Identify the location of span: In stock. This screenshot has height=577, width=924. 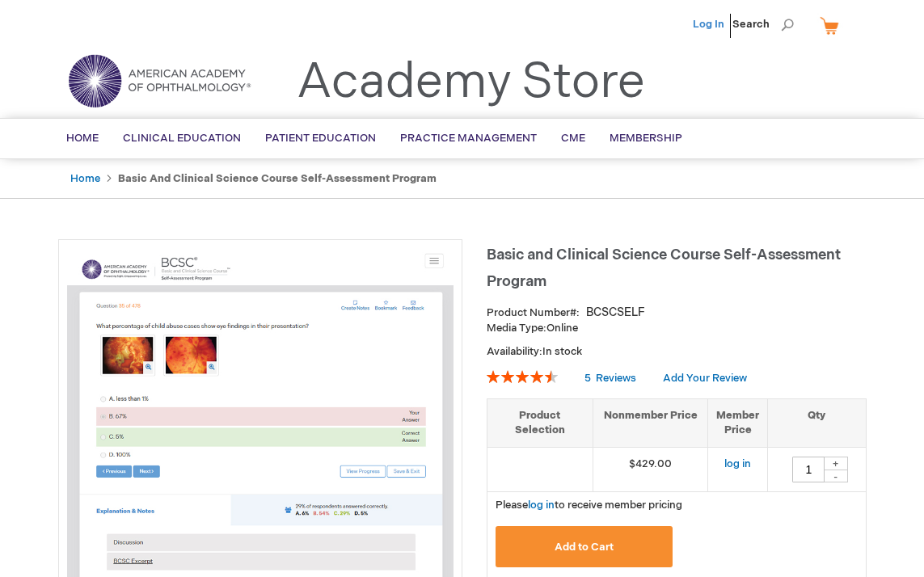
(562, 352).